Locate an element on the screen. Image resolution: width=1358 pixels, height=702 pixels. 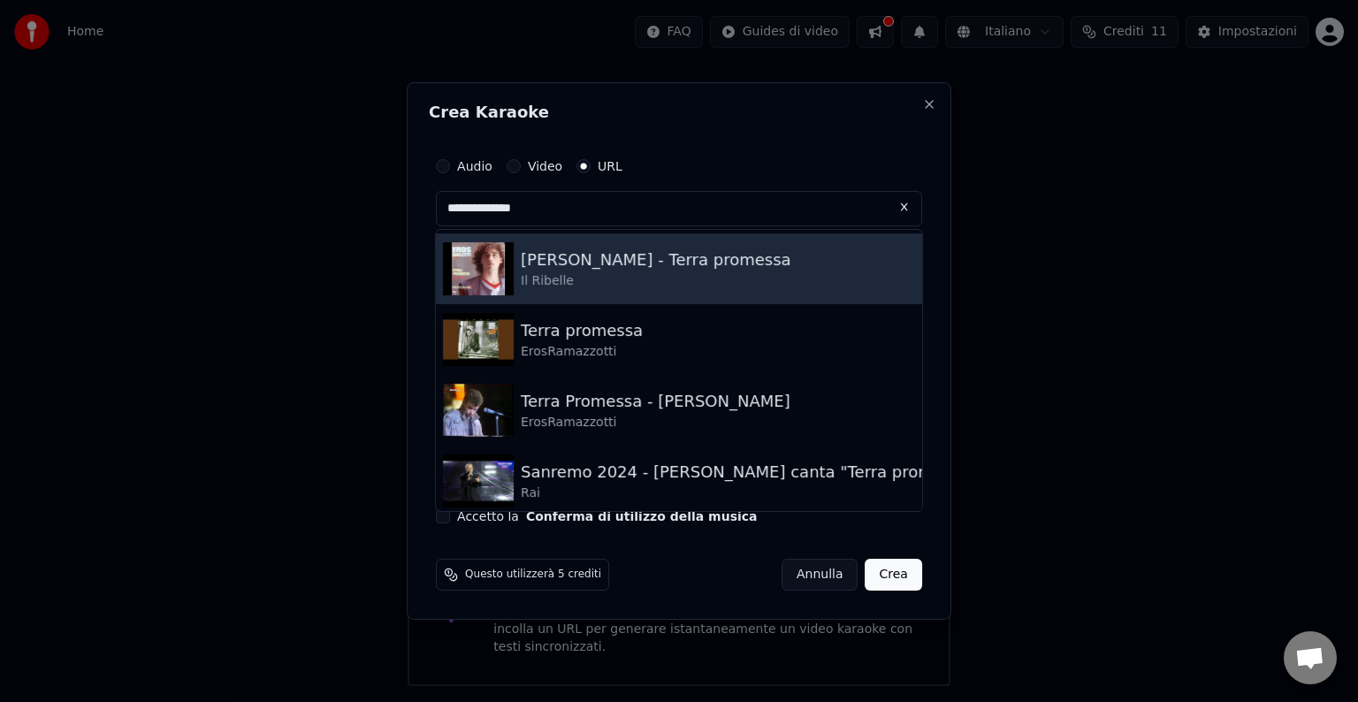
span: Questo utilizzerà 5 crediti is located at coordinates (533, 575).